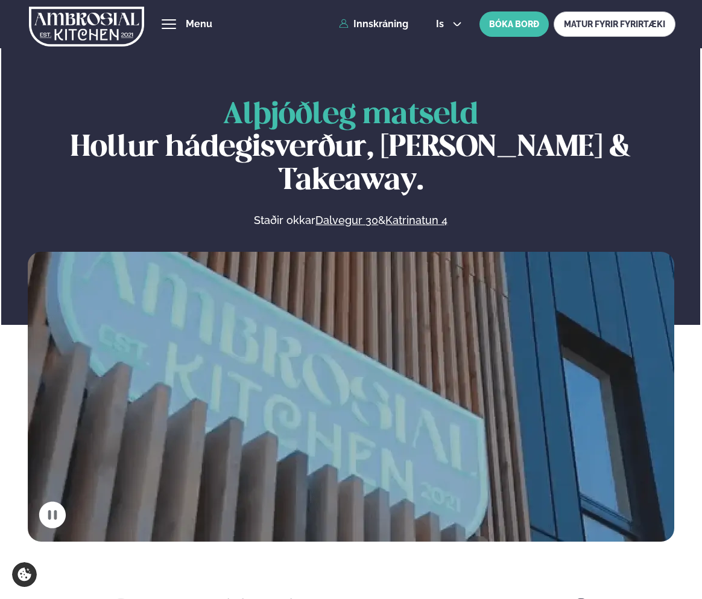  What do you see at coordinates (514, 24) in the screenshot?
I see `button: BÓKA BORÐ` at bounding box center [514, 24].